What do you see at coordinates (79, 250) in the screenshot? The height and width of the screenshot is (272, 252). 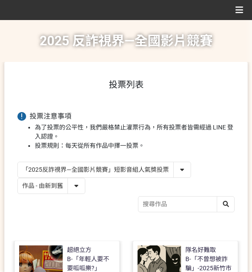 I see `div: 超絕立方` at bounding box center [79, 250].